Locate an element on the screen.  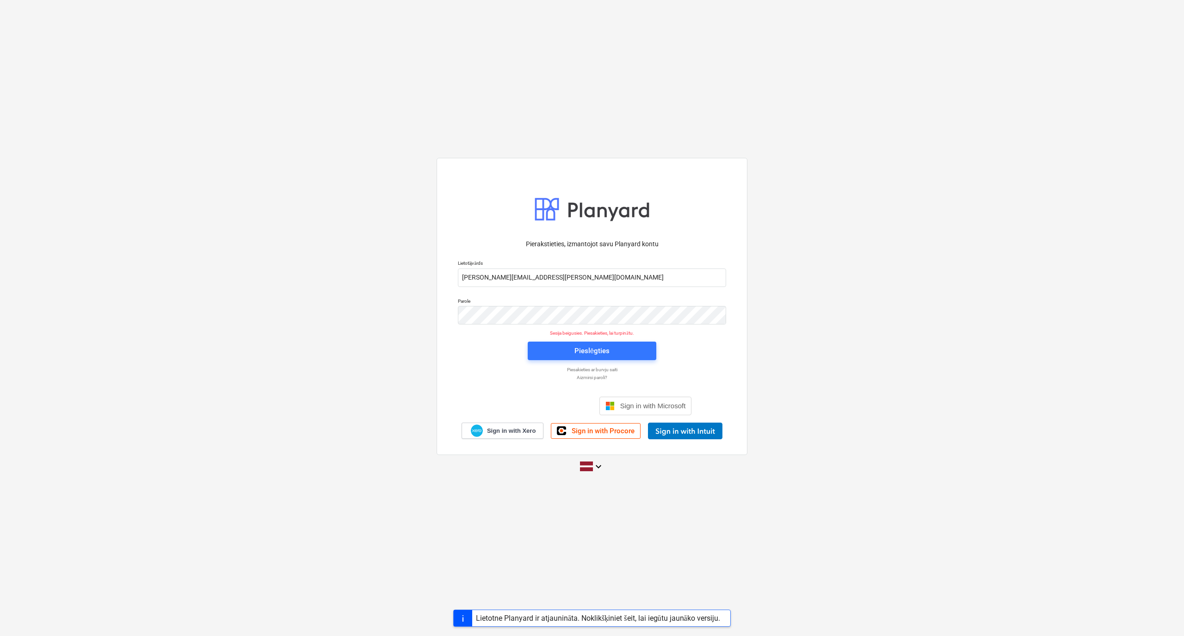
button: Pieslēgties is located at coordinates (592, 351).